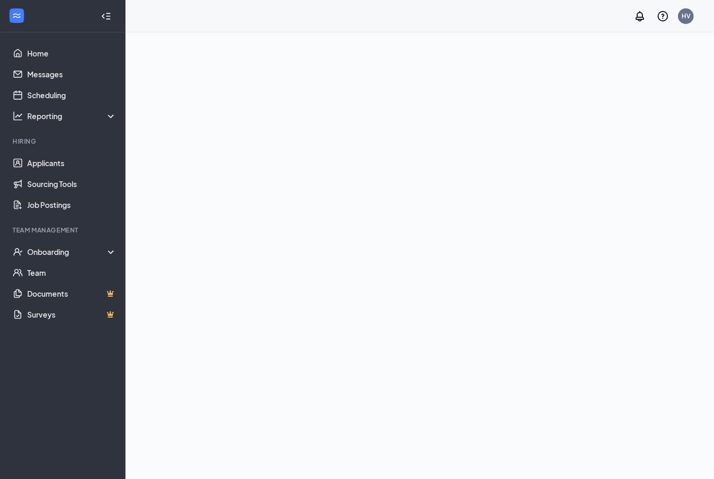 The height and width of the screenshot is (479, 714). I want to click on a: Applicants, so click(72, 163).